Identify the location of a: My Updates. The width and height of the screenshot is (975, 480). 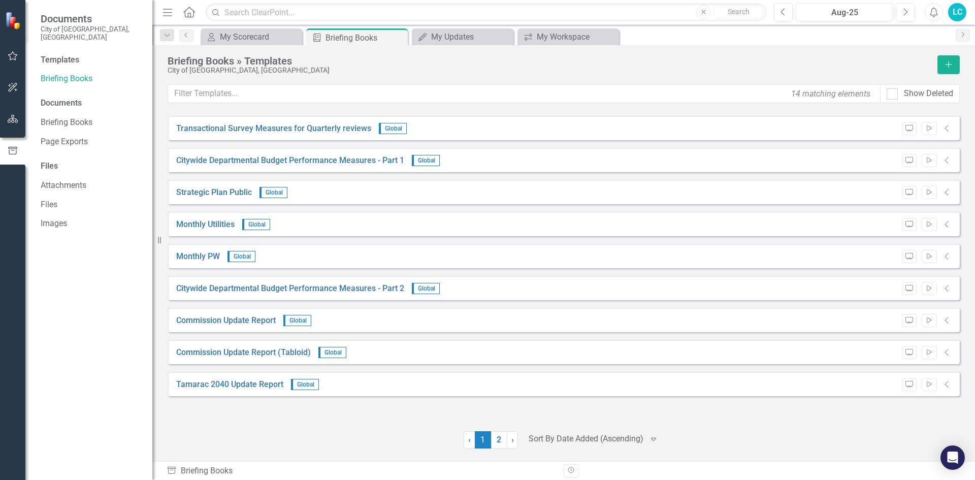
(463, 37).